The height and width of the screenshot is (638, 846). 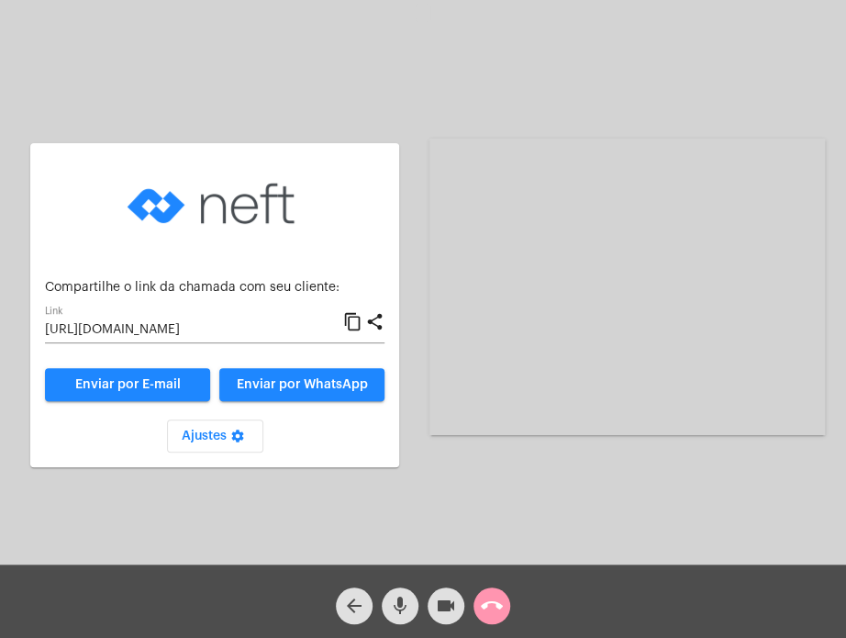 What do you see at coordinates (446, 606) in the screenshot?
I see `mat-icon: videocam` at bounding box center [446, 606].